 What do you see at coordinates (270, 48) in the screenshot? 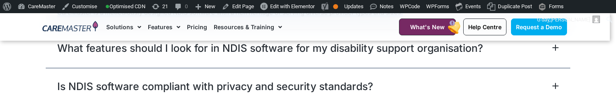
I see `a: What features should I look for in NDIS software for my disability support organisation?` at bounding box center [270, 48].